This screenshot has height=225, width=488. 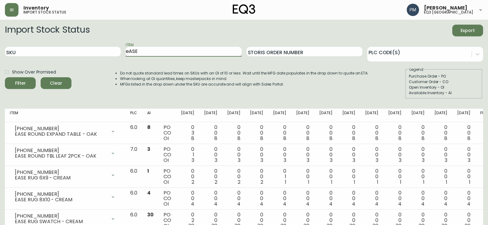 What do you see at coordinates (187, 155) in the screenshot?
I see `div: 0 1` at bounding box center [187, 155].